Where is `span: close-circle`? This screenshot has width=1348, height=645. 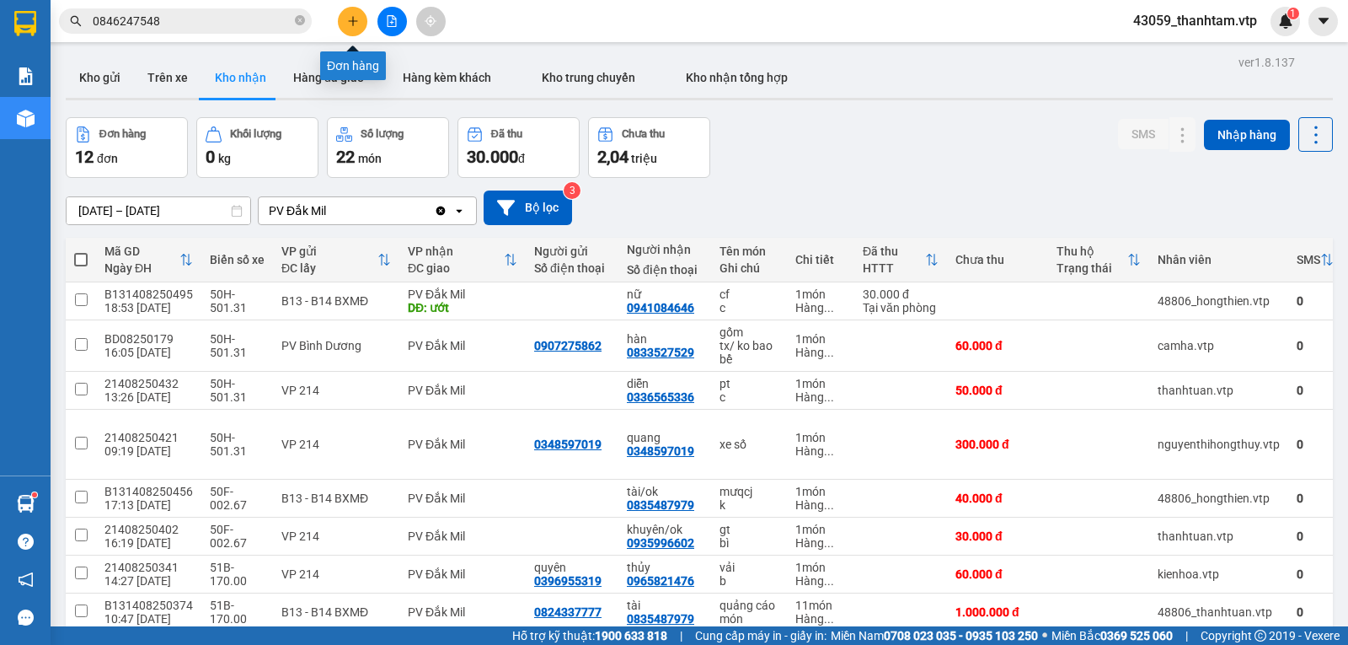 span: close-circle is located at coordinates (300, 20).